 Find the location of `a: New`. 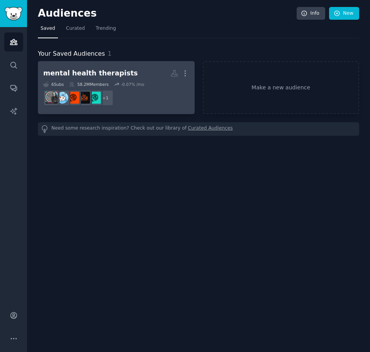

a: New is located at coordinates (344, 14).